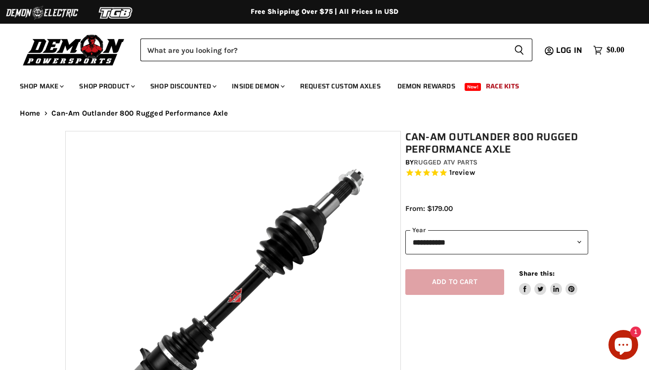 Image resolution: width=649 pixels, height=370 pixels. Describe the element at coordinates (426, 86) in the screenshot. I see `a: Demon Rewards` at that location.